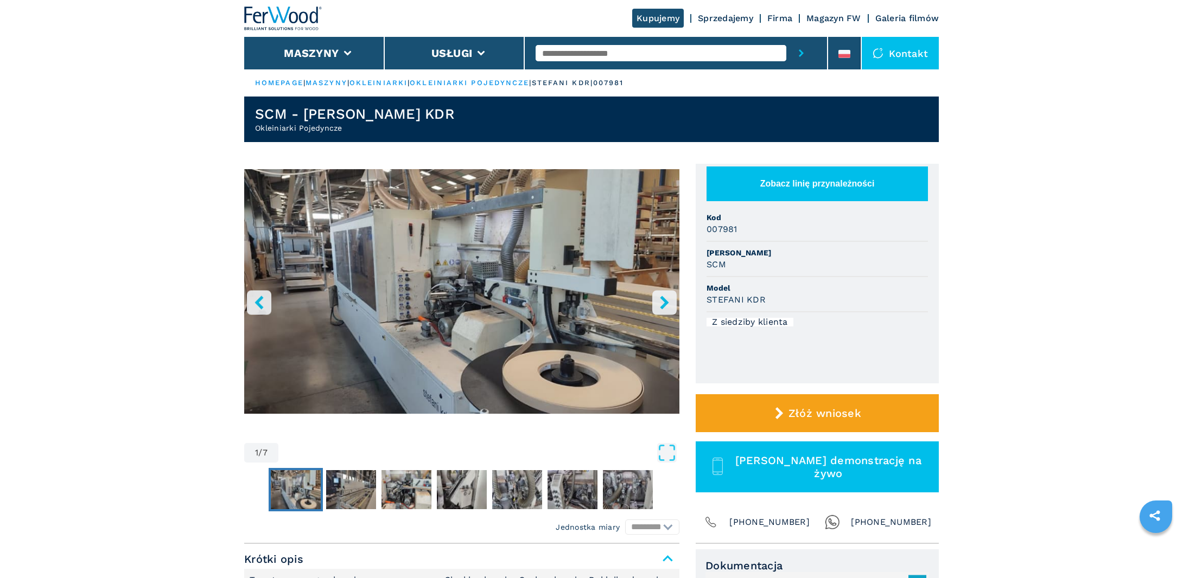 The width and height of the screenshot is (1183, 578). Describe the element at coordinates (462, 291) in the screenshot. I see `img: Okleiniarki Pojedyncze SCM STEFANI KDR` at that location.